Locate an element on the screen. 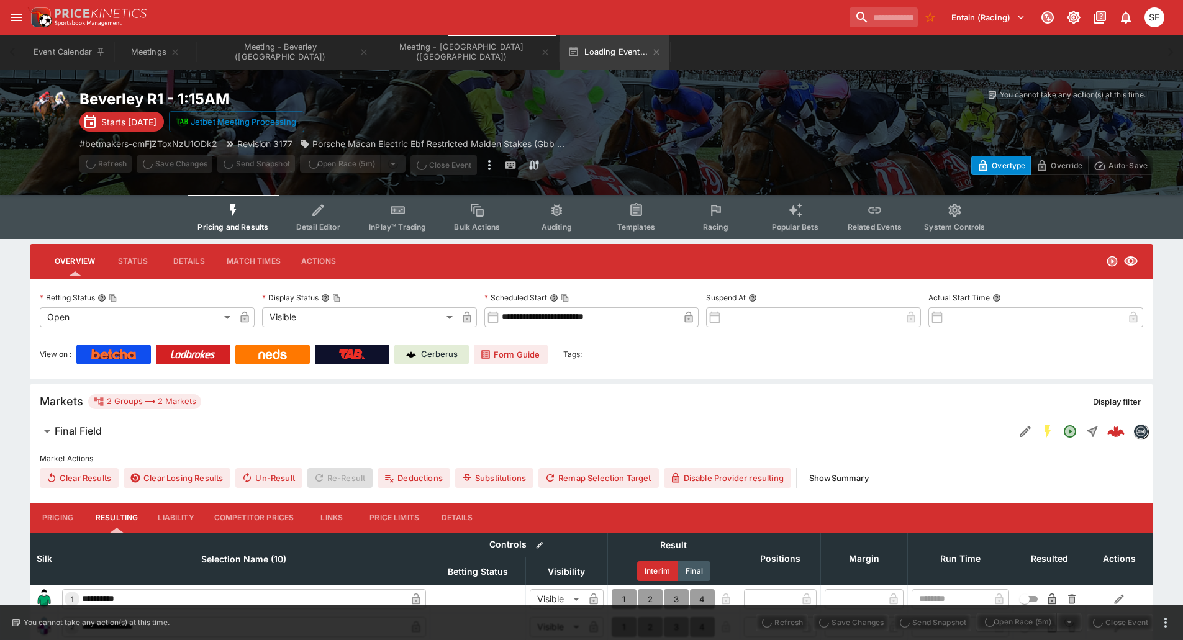 Image resolution: width=1183 pixels, height=640 pixels. button: No Bookmarks is located at coordinates (931, 17).